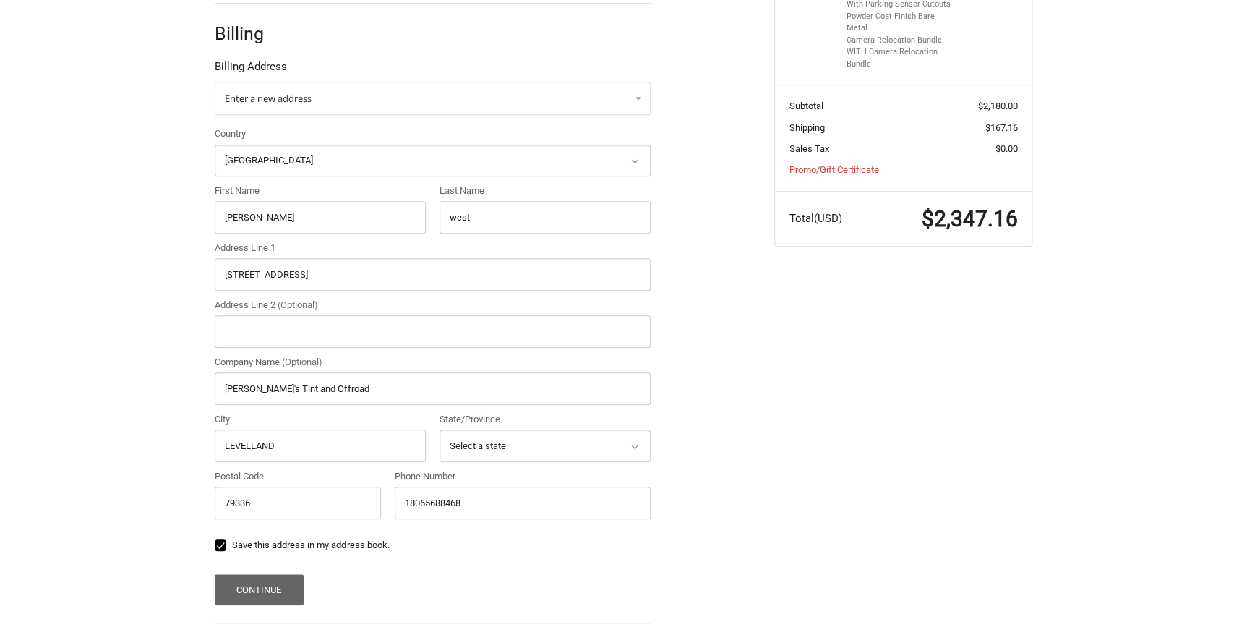 Image resolution: width=1247 pixels, height=627 pixels. I want to click on span: Total (USD), so click(815, 218).